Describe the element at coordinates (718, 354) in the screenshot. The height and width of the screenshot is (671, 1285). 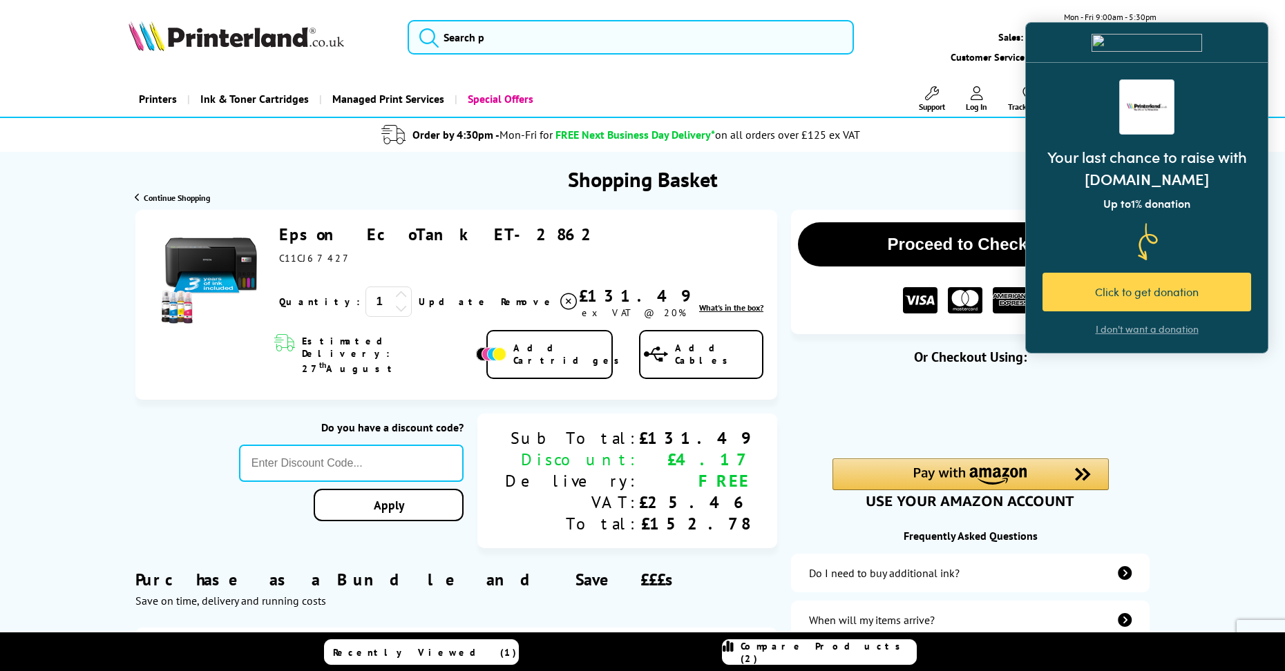
I see `span: Add Cables` at that location.